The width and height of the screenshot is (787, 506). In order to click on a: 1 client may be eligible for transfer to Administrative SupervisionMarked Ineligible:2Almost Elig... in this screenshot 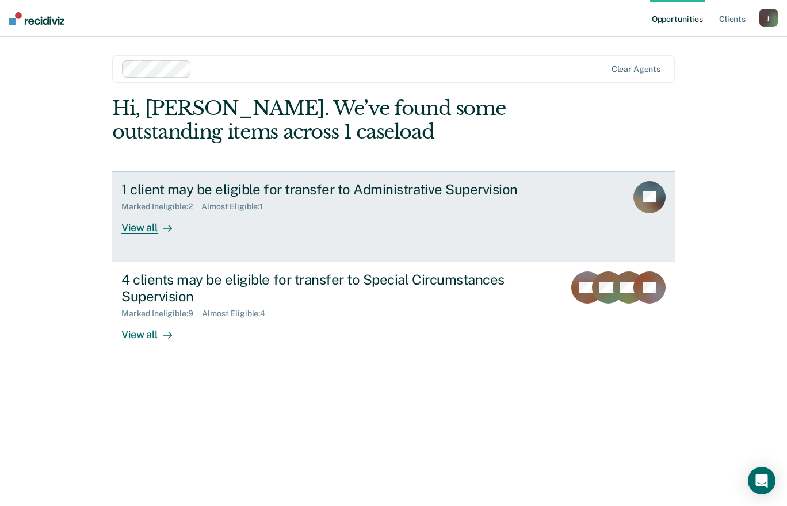, I will do `click(394, 217)`.